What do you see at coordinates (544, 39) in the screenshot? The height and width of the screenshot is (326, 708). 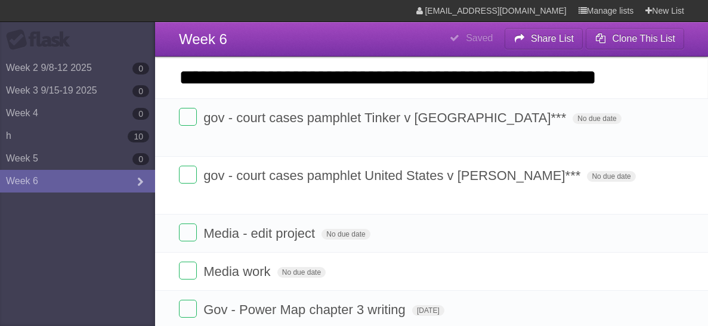 I see `button: Share List` at bounding box center [544, 39].